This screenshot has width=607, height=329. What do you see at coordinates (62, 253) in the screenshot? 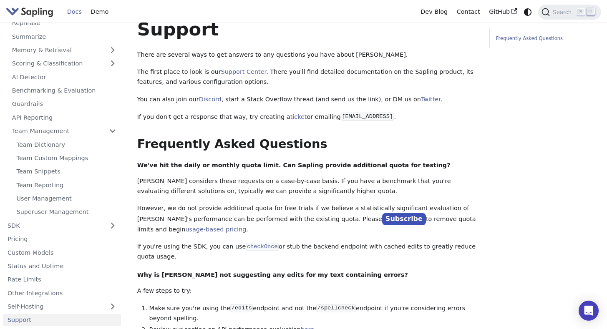
I see `a: Custom Models` at bounding box center [62, 253].